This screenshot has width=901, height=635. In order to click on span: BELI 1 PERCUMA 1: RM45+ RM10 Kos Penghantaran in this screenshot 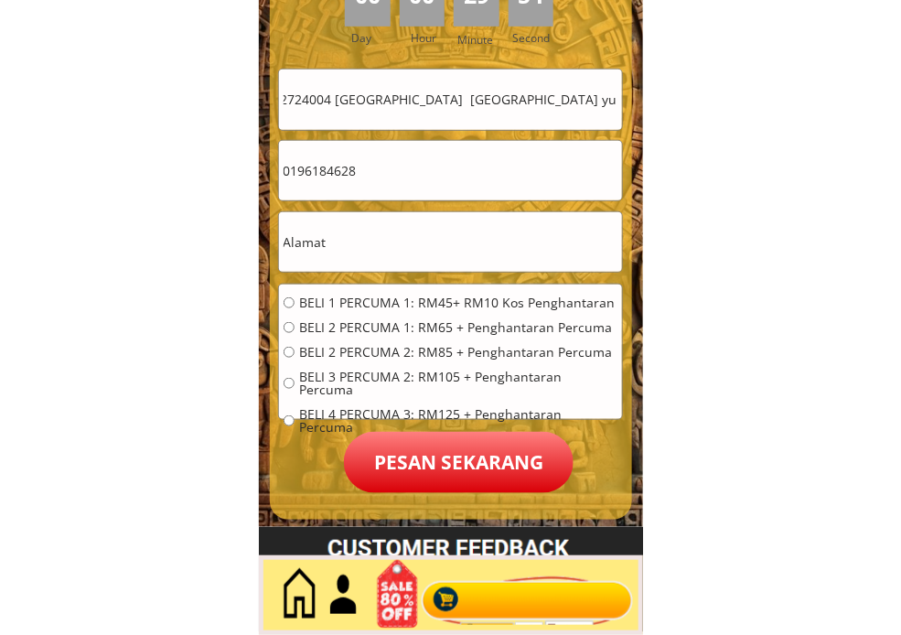, I will do `click(458, 303)`.